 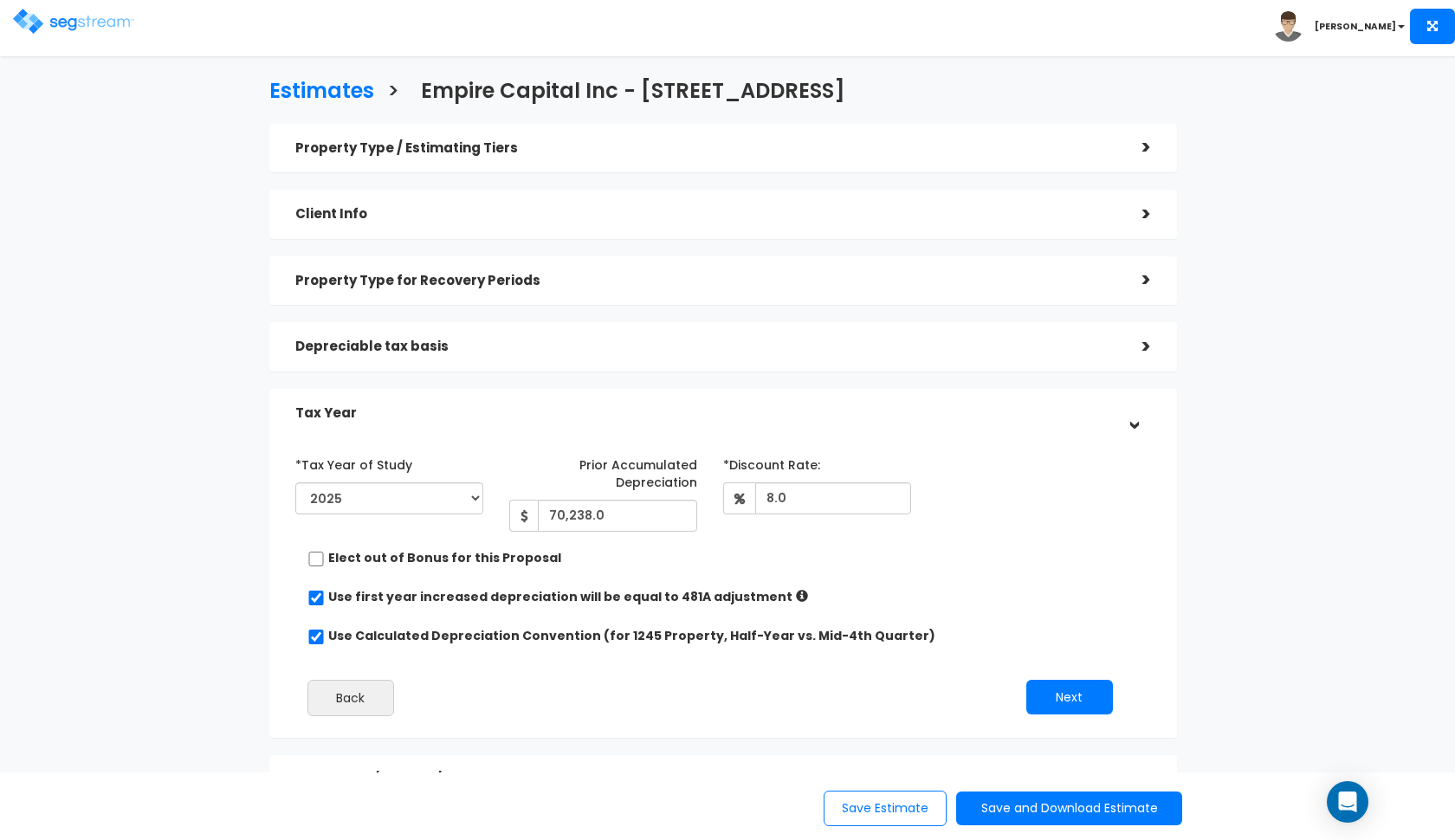 I want to click on label: Use Calculated Depreciation Convention (for 1245 Property, Half-Year vs. Mid-4th Quarter), so click(x=631, y=635).